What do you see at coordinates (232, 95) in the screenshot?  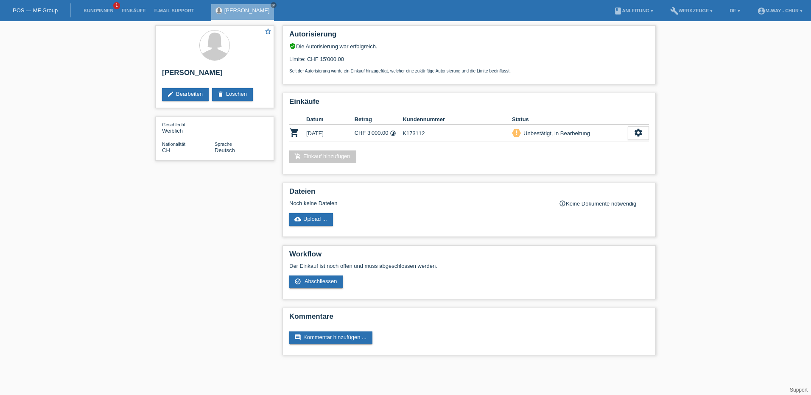 I see `a: deleteLöschen` at bounding box center [232, 95].